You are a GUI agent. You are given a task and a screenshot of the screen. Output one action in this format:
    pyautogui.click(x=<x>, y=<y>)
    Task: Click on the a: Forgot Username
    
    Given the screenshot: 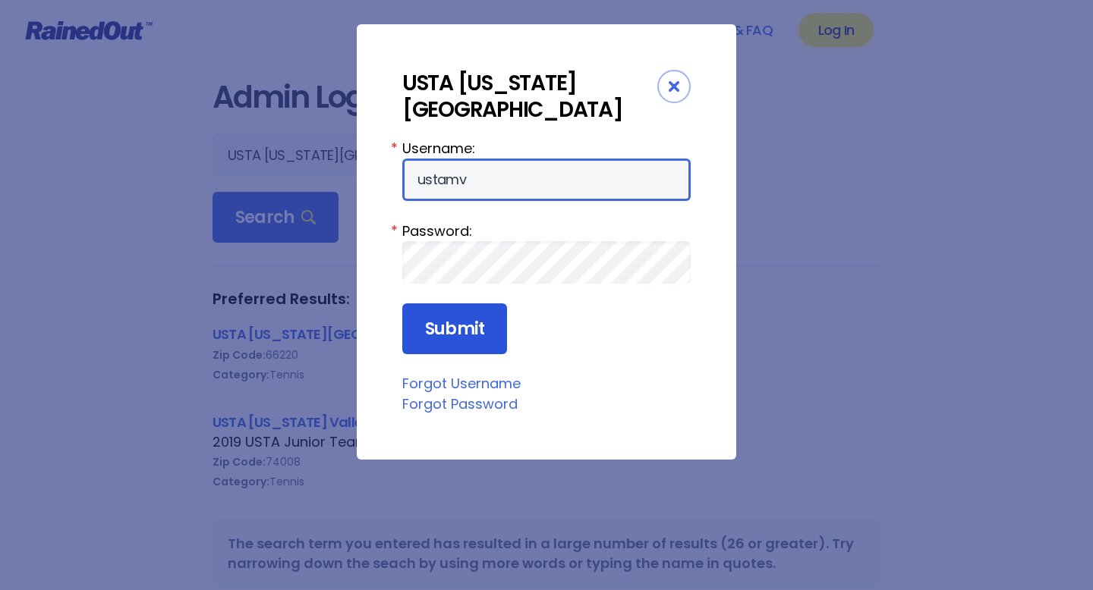 What is the action you would take?
    pyautogui.click(x=461, y=383)
    